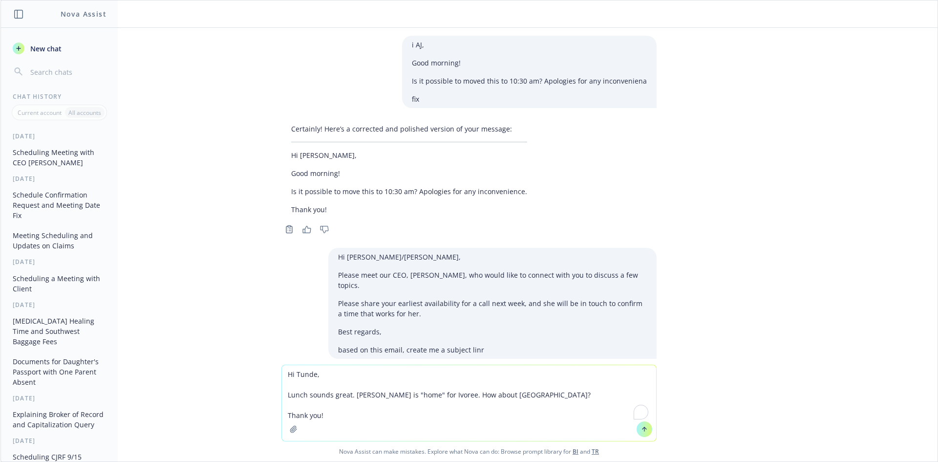  Describe the element at coordinates (493, 331) in the screenshot. I see `p: Best regards,` at that location.